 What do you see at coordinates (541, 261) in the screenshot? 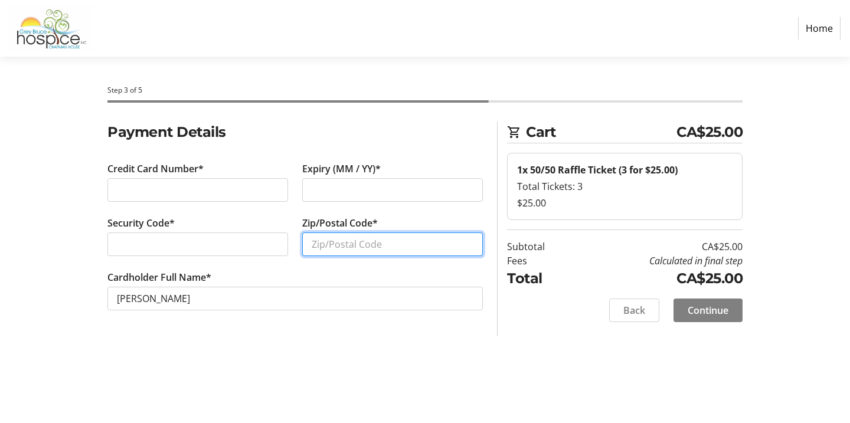
I see `td: Fees` at bounding box center [541, 261].